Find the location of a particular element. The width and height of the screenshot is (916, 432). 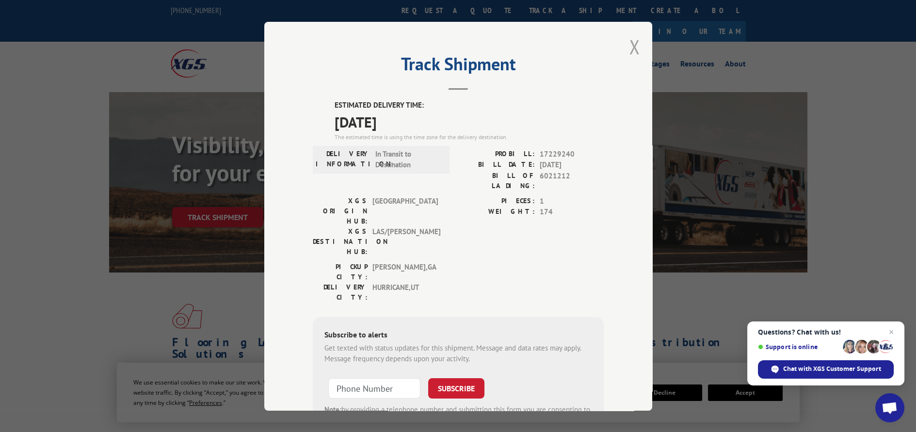

span: Close chat is located at coordinates (892, 332).